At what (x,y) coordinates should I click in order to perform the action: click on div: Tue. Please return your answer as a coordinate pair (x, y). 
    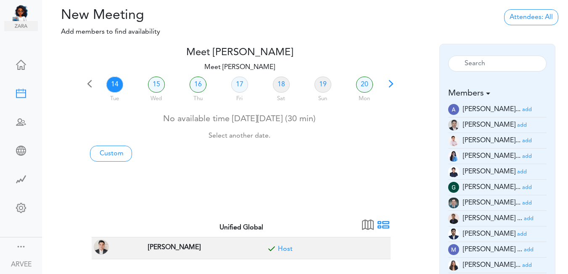
    Looking at the image, I should click on (114, 97).